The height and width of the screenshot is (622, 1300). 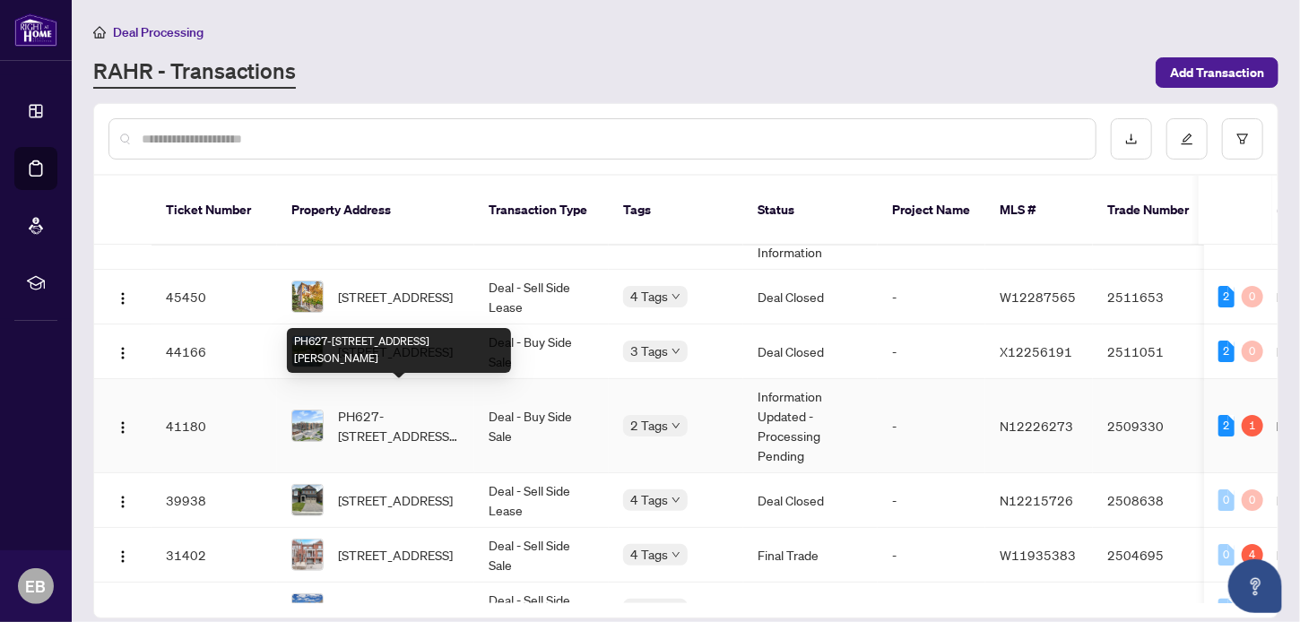 What do you see at coordinates (1252, 426) in the screenshot?
I see `div: 1` at bounding box center [1252, 426].